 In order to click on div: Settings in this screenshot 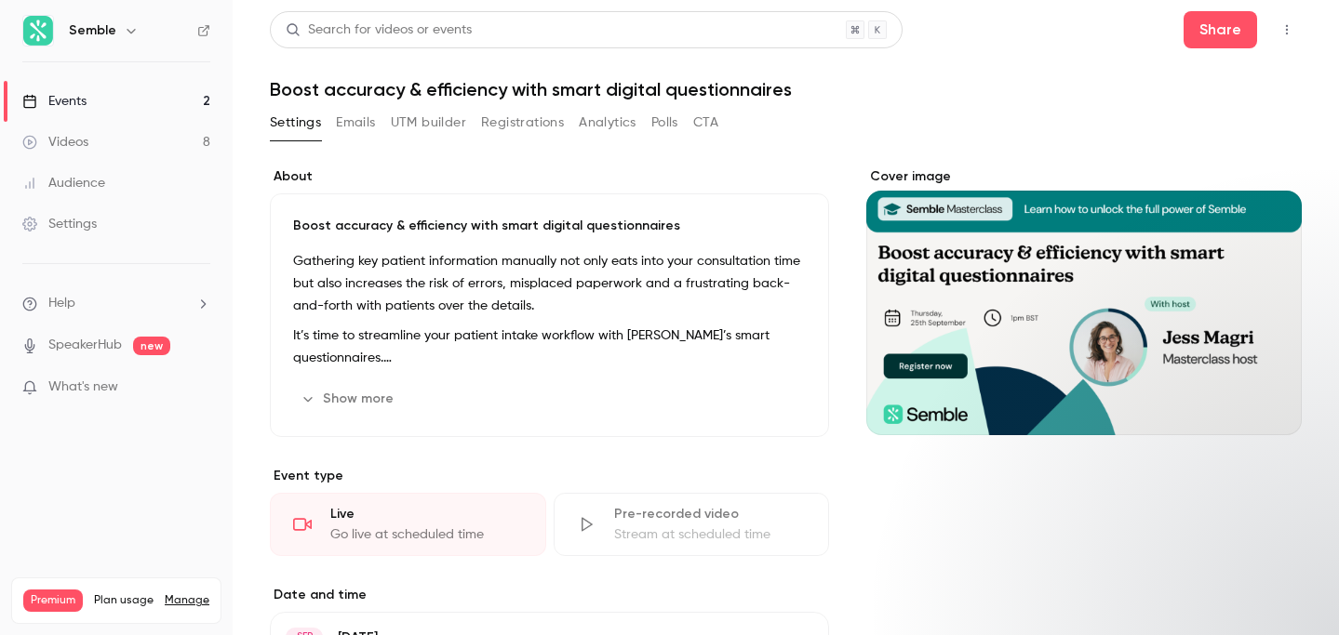, I will do `click(60, 224)`.